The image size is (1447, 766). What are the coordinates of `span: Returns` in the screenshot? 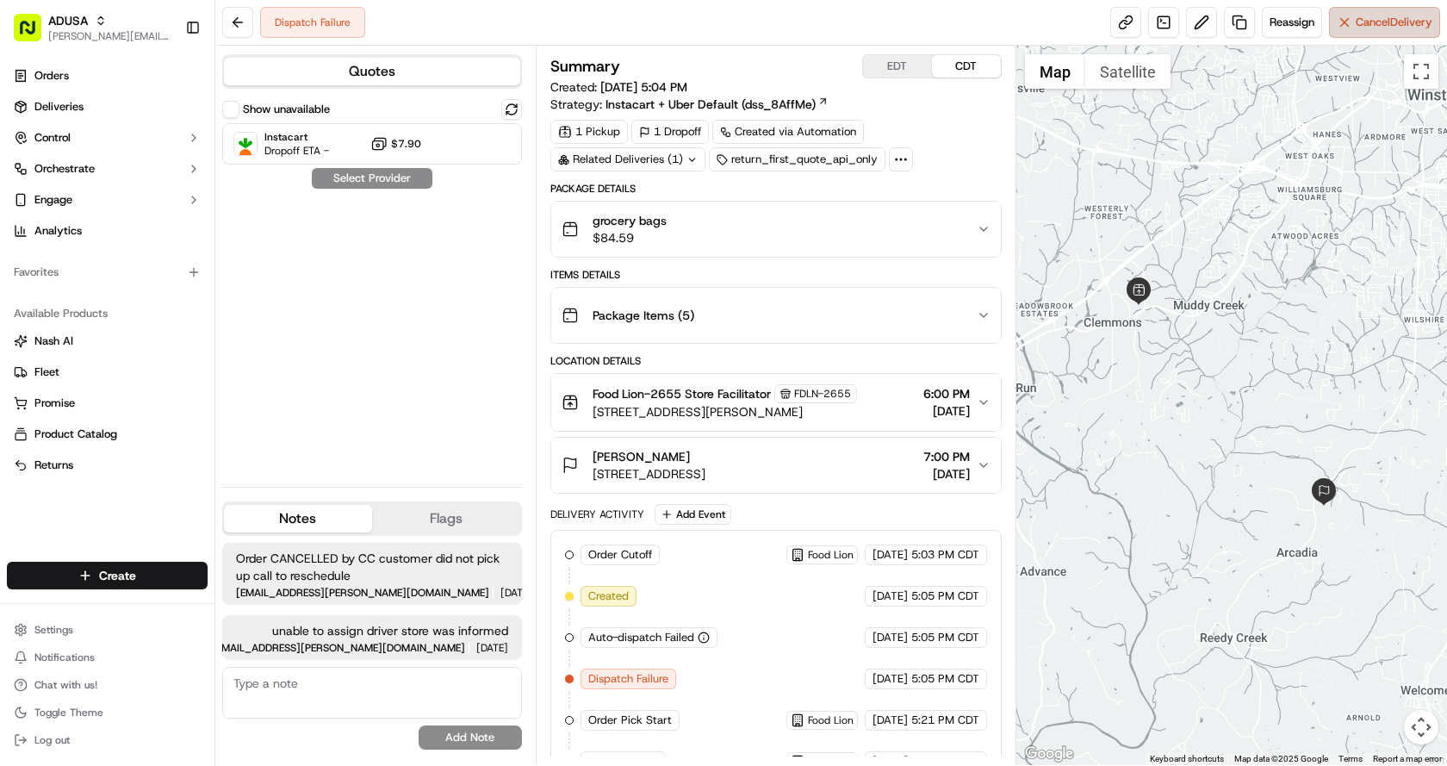 It's located at (53, 465).